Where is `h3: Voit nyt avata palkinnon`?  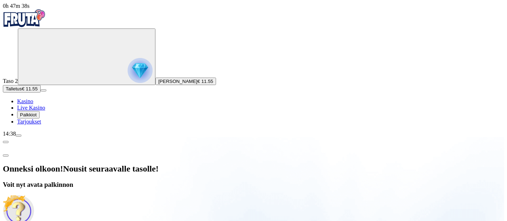
h3: Voit nyt avata palkinnon is located at coordinates (253, 185).